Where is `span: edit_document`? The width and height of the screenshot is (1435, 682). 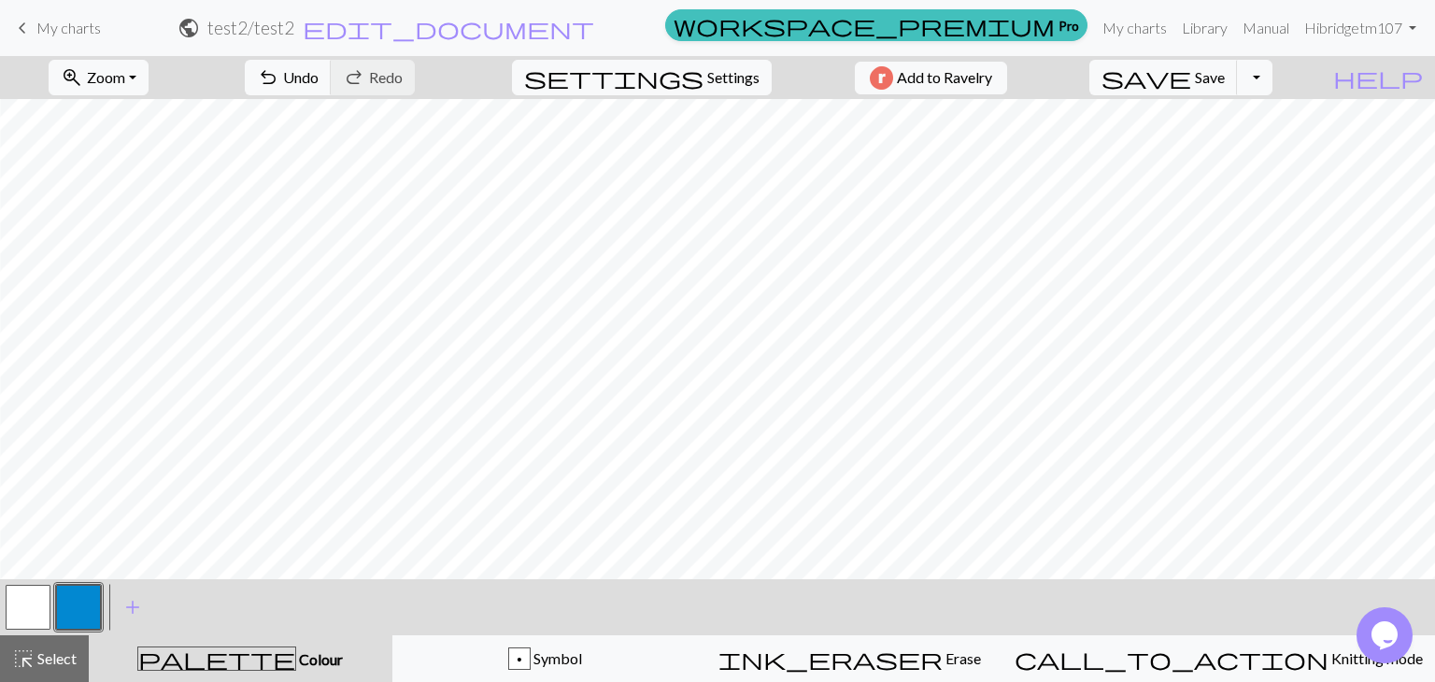 span: edit_document is located at coordinates (449, 28).